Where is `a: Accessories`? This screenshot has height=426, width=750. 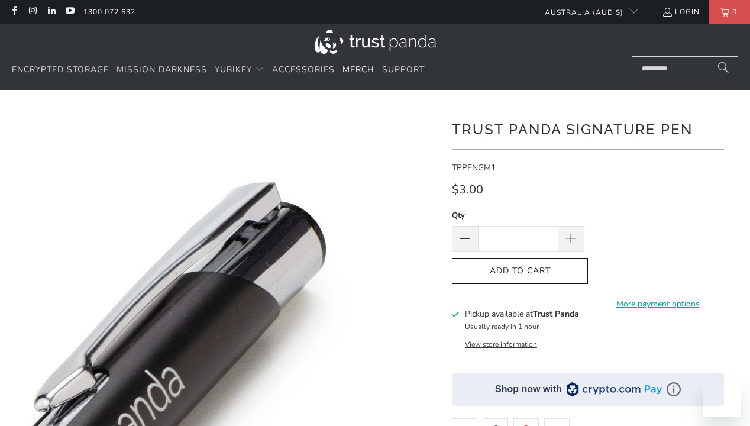
a: Accessories is located at coordinates (304, 70).